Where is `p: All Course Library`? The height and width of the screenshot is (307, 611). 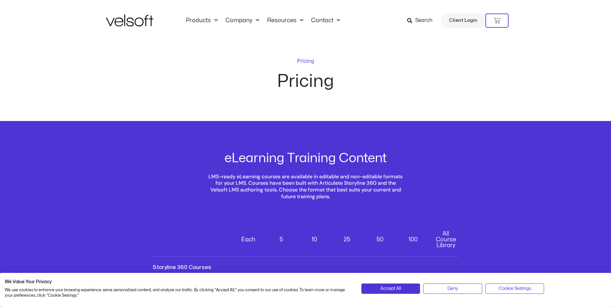 p: All Course Library is located at coordinates (446, 240).